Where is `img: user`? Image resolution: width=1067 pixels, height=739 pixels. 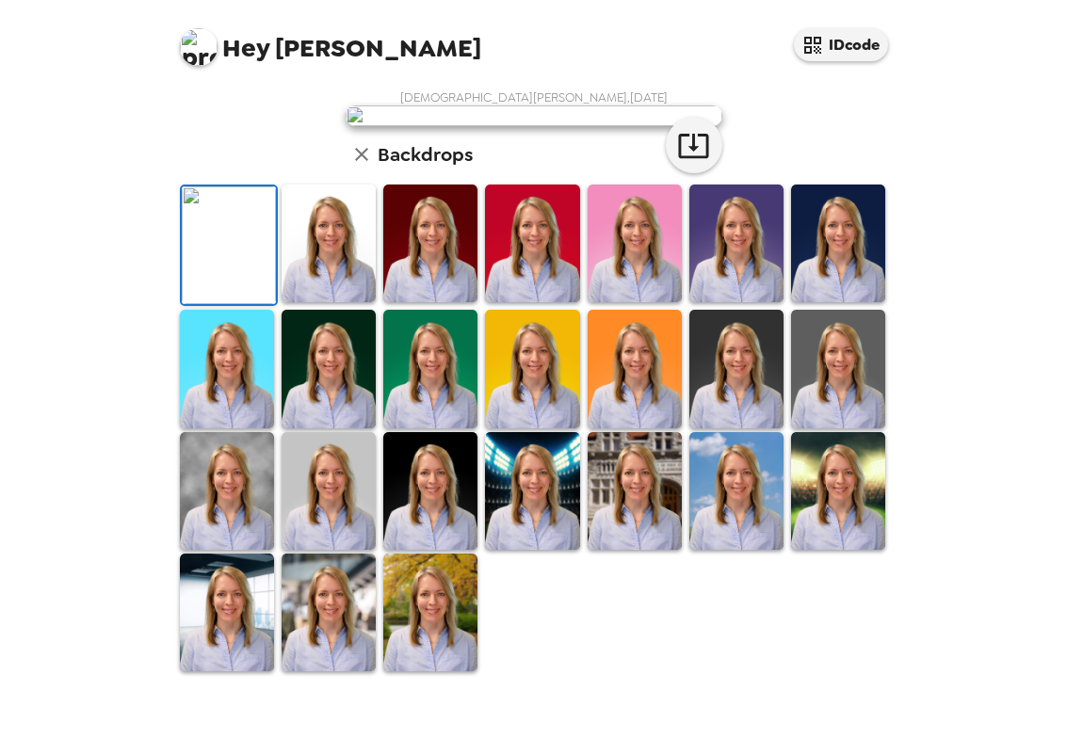
img: user is located at coordinates (534, 116).